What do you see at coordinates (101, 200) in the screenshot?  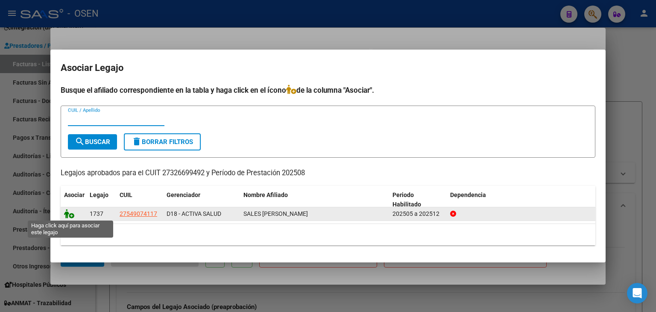 I see `datatable-header-cell: Legajo` at bounding box center [101, 200].